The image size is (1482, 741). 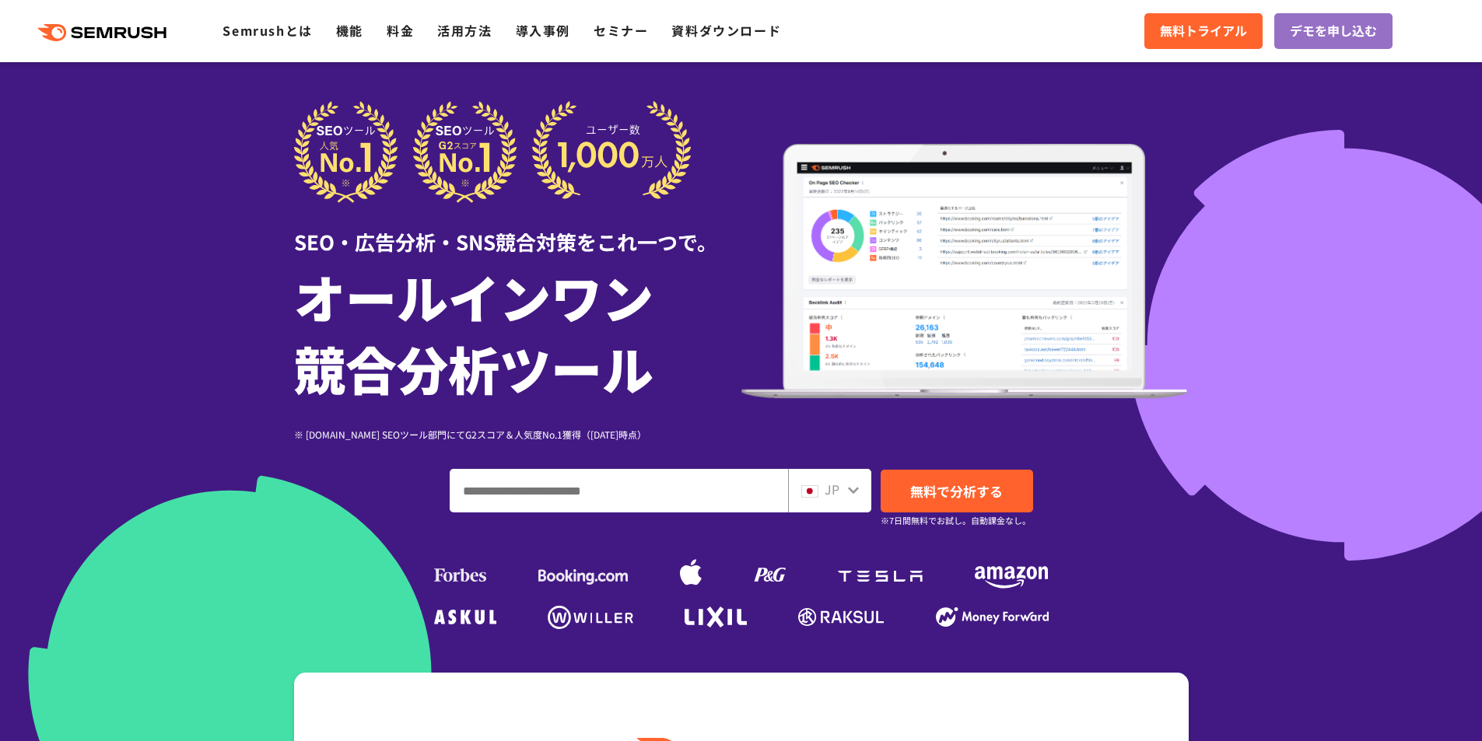 What do you see at coordinates (621, 30) in the screenshot?
I see `a: セミナー` at bounding box center [621, 30].